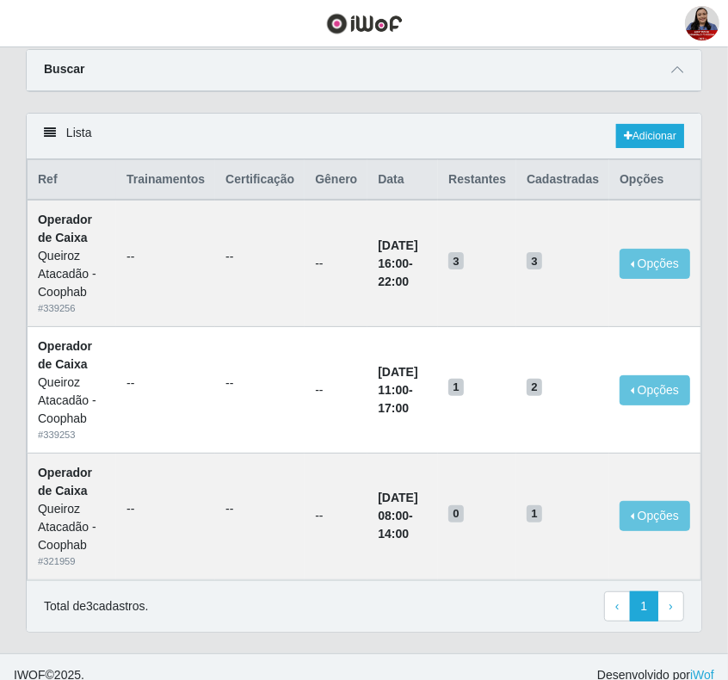 The image size is (728, 680). Describe the element at coordinates (563, 180) in the screenshot. I see `th: Cadastradas` at that location.